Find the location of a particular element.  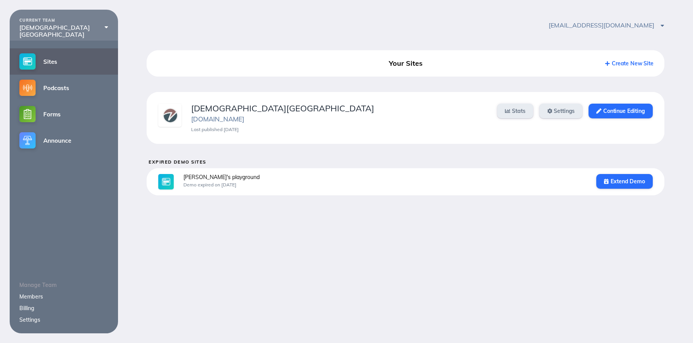

a: Sites is located at coordinates (64, 61).